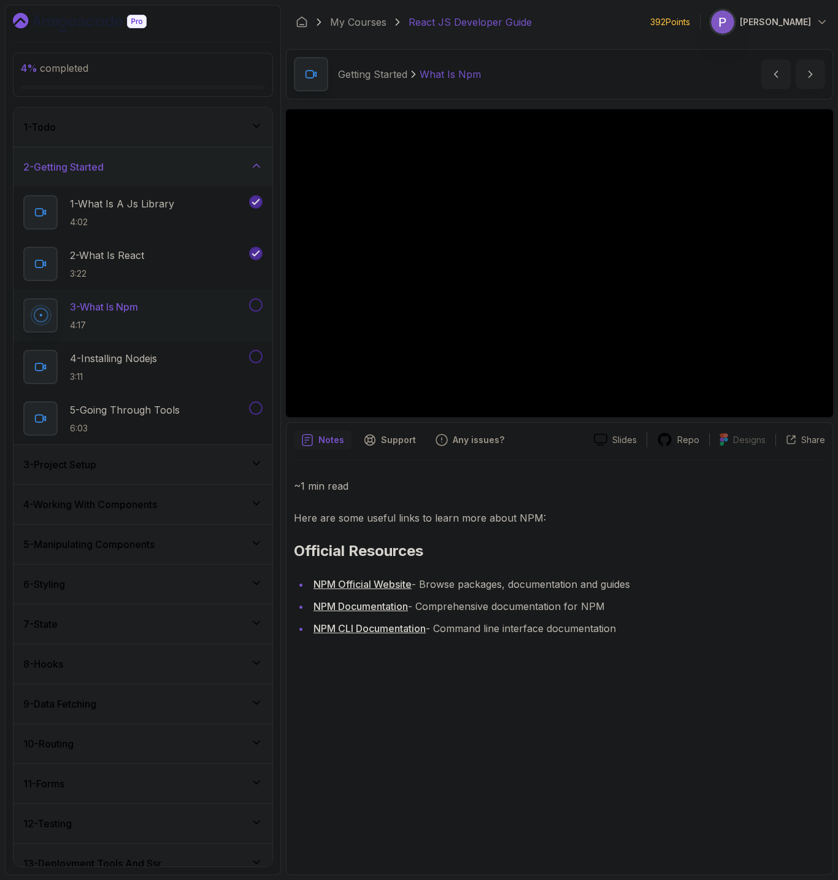 Image resolution: width=838 pixels, height=880 pixels. What do you see at coordinates (723, 22) in the screenshot?
I see `img: user profile image` at bounding box center [723, 22].